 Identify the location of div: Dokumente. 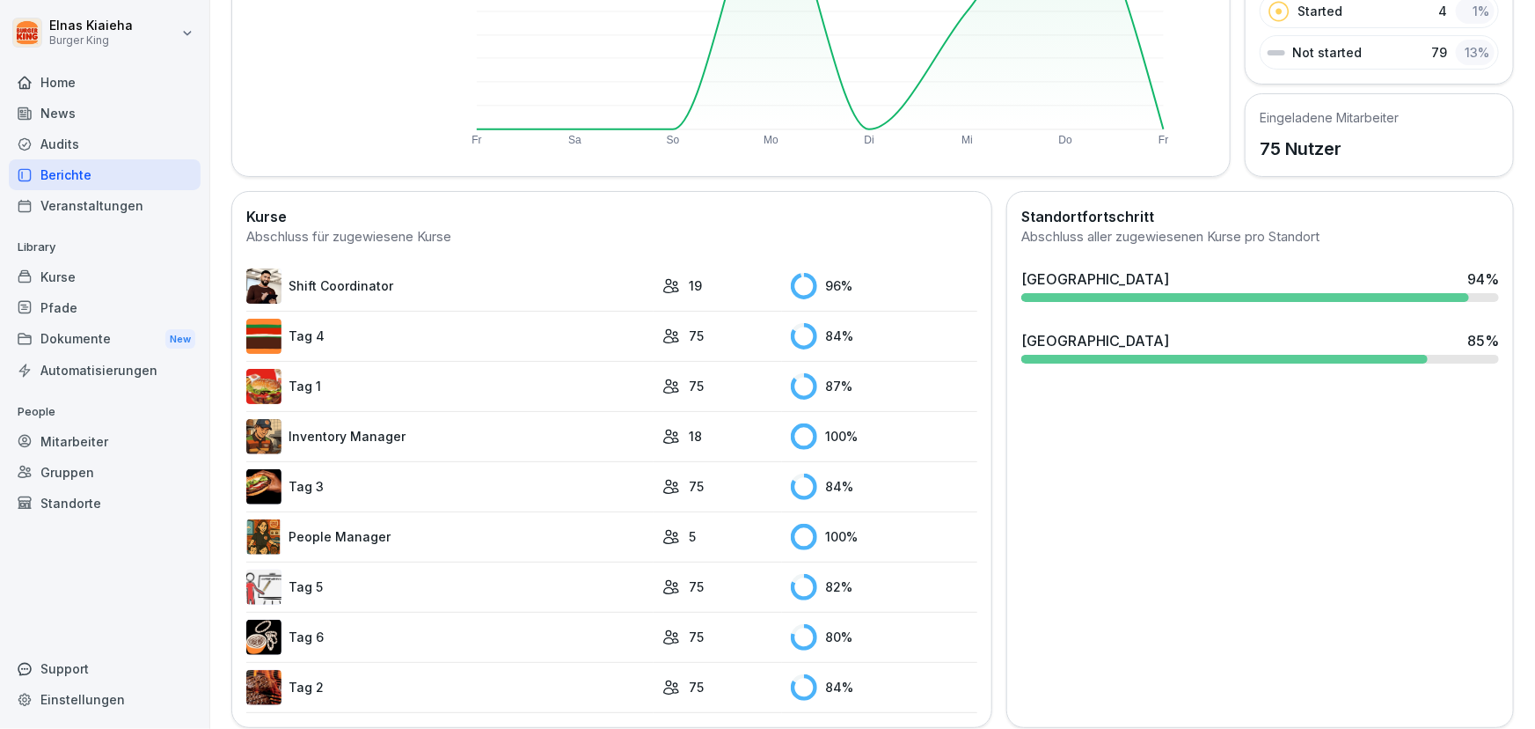
(105, 339).